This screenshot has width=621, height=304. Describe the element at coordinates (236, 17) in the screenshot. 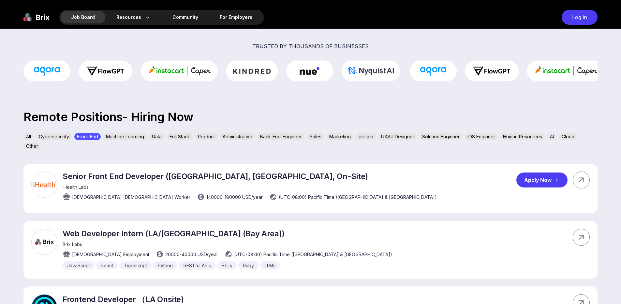

I see `a: For Employers` at that location.